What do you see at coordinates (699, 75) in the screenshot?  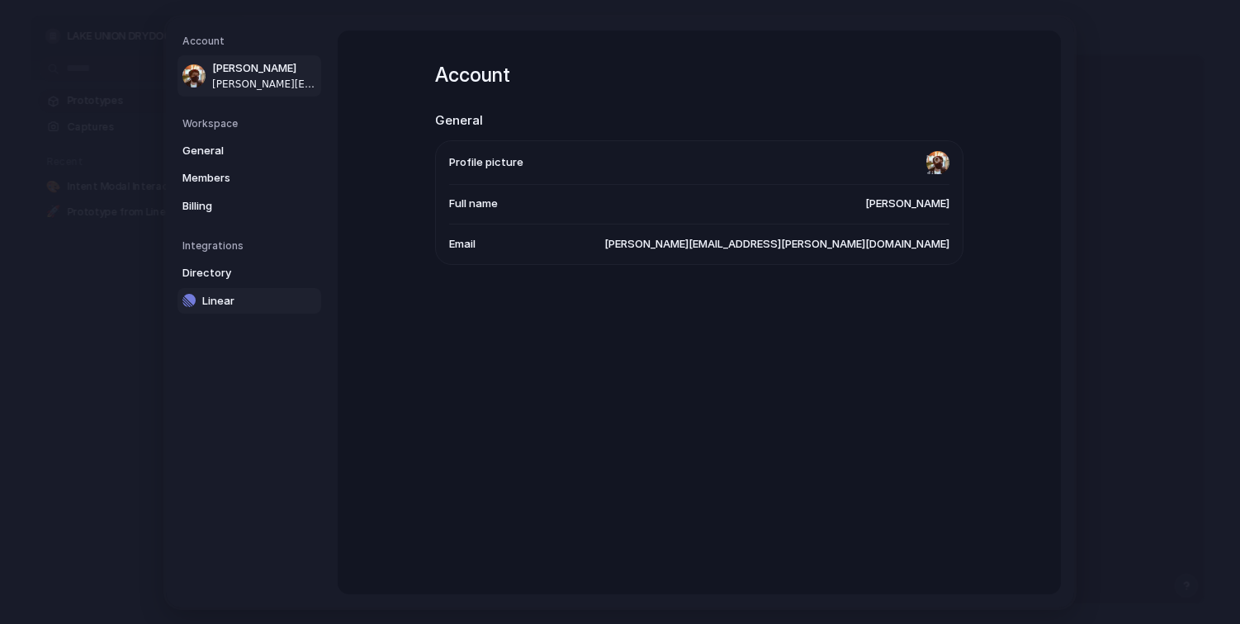 I see `h1: Account` at bounding box center [699, 75].